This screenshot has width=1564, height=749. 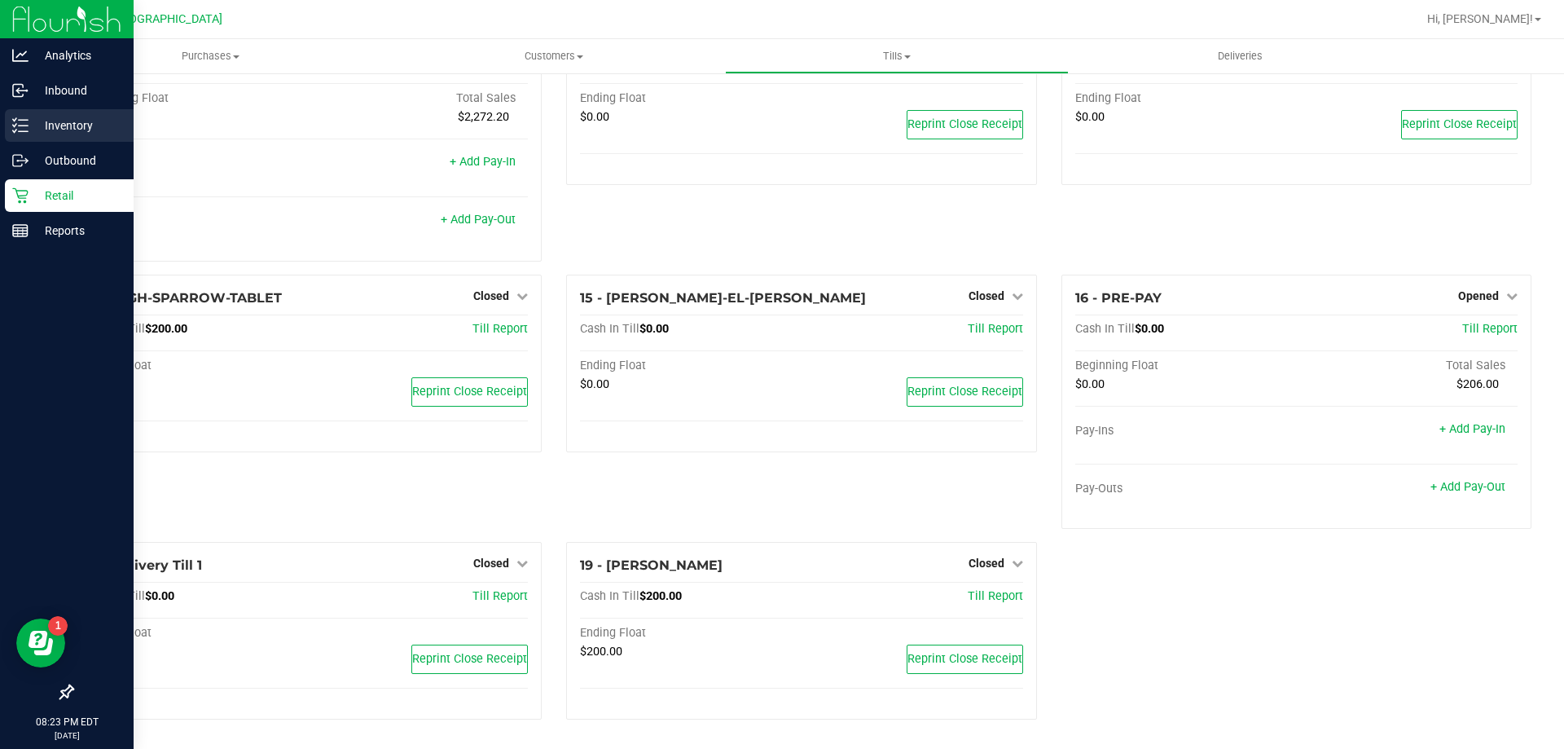 What do you see at coordinates (20, 160) in the screenshot?
I see `inline-svg: Outbound` at bounding box center [20, 160].